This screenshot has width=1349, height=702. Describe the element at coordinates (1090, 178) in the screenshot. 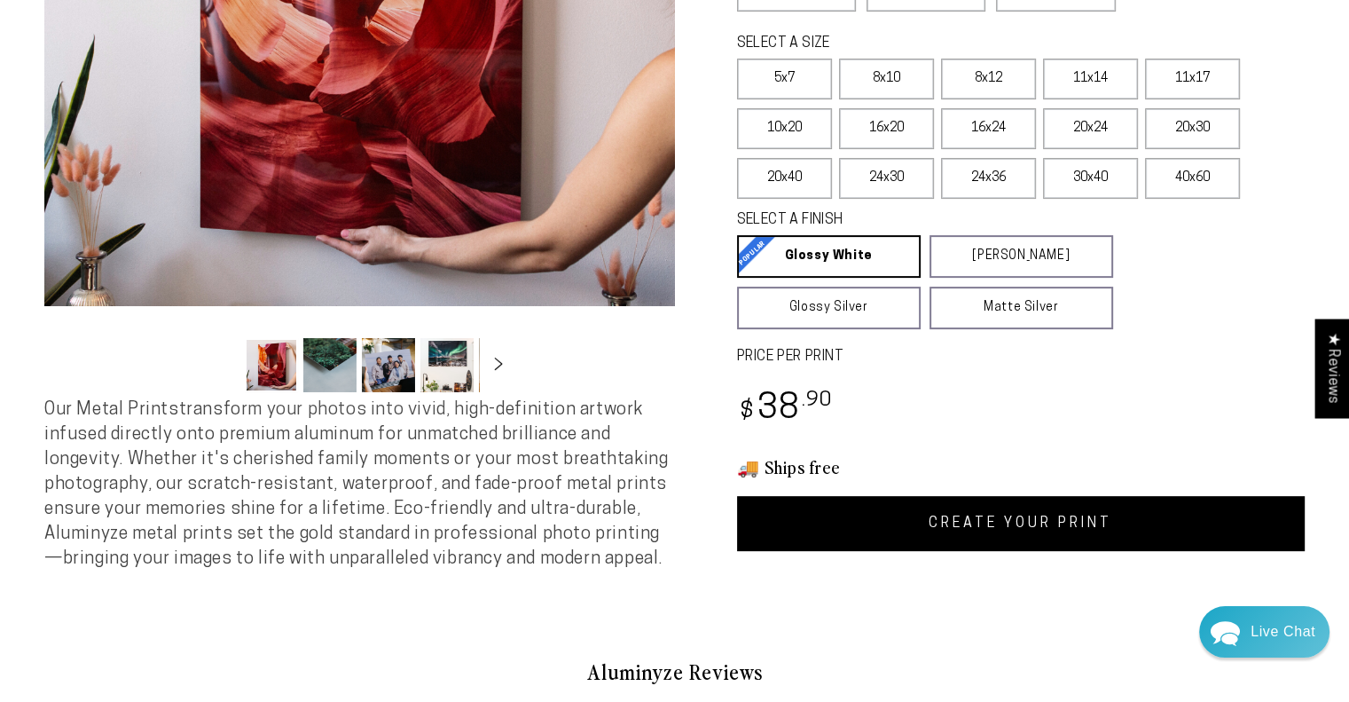

I see `label: 30x40` at that location.